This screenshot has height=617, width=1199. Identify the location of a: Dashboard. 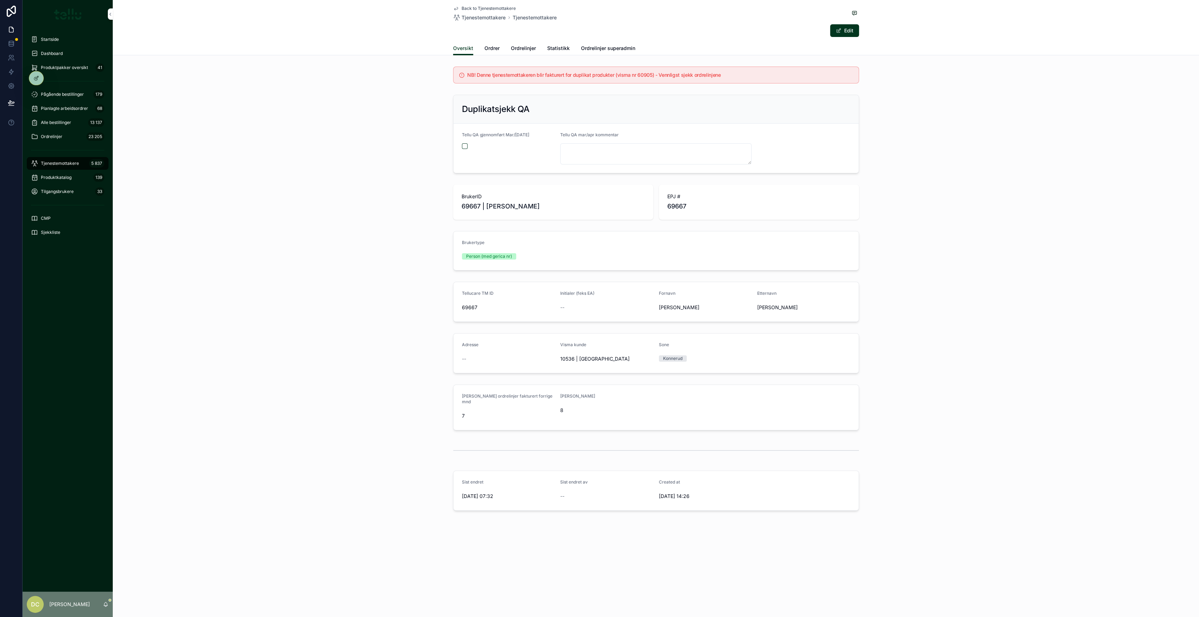
(68, 54).